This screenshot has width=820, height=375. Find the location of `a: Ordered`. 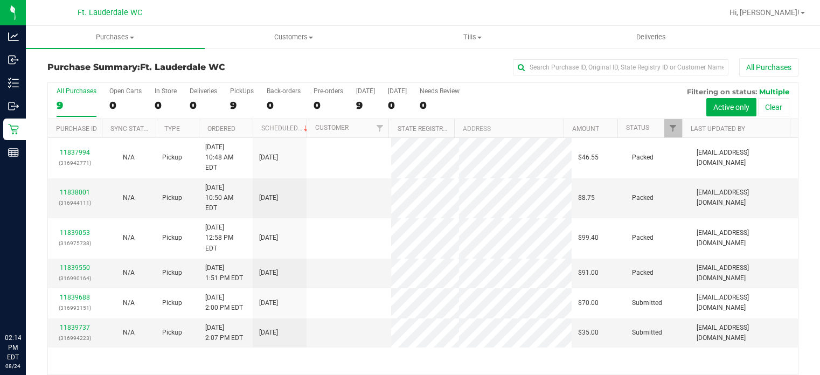

a: Ordered is located at coordinates (221, 129).